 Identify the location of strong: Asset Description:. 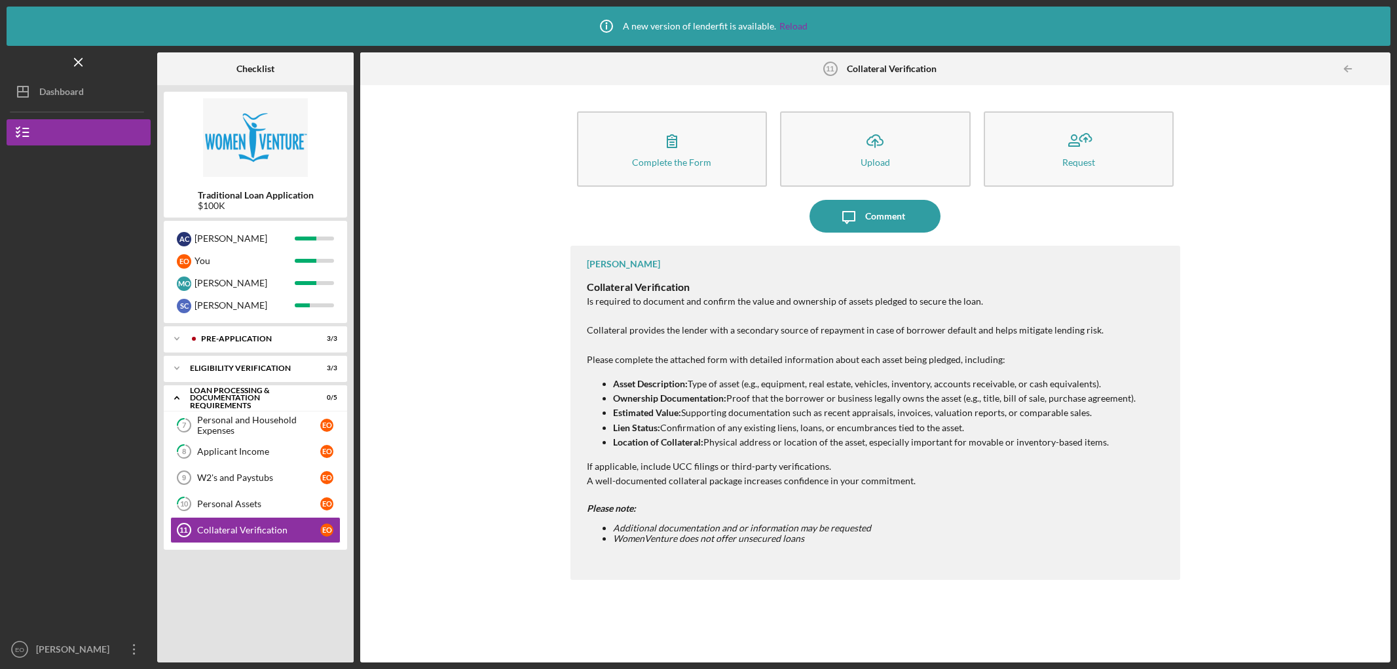
(651, 383).